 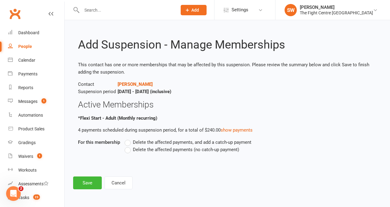 I want to click on div: Waivers, so click(x=26, y=156).